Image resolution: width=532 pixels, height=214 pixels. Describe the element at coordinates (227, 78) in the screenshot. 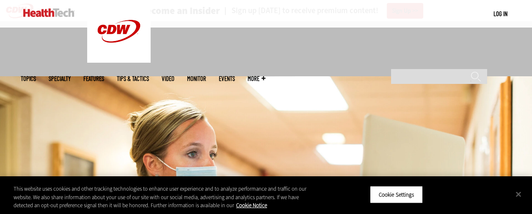

I see `a: Events` at that location.